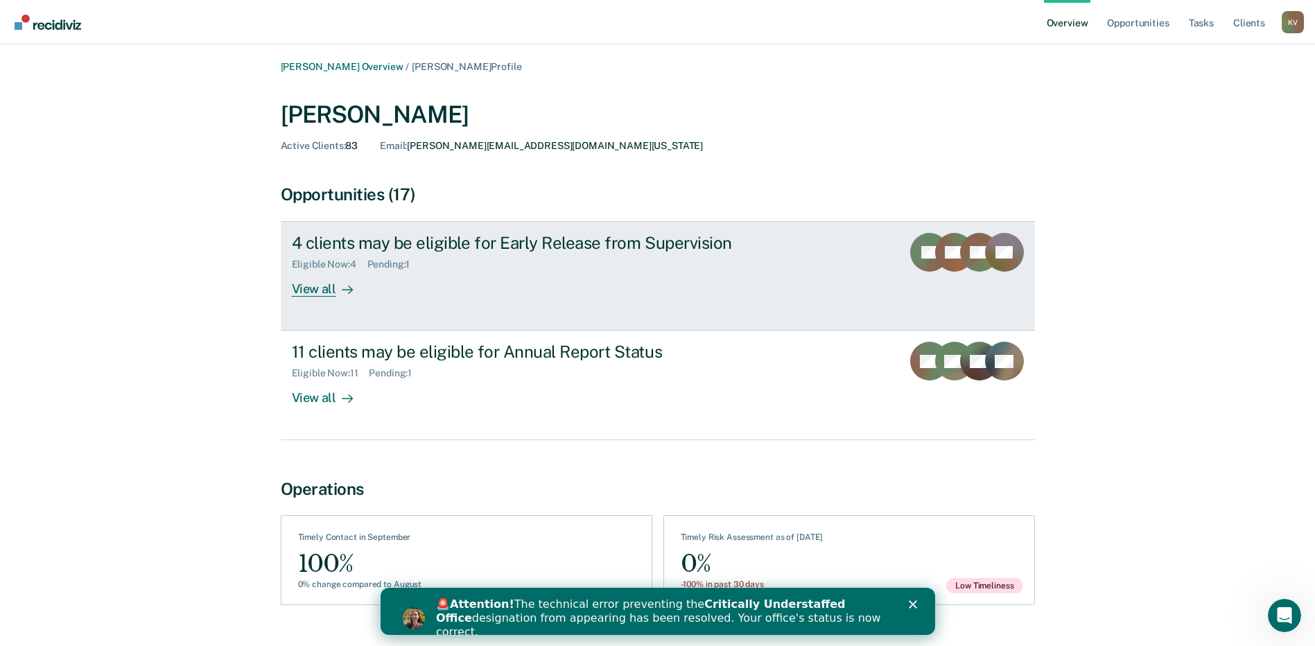 Image resolution: width=1315 pixels, height=646 pixels. I want to click on div: -100% in past 30 days, so click(752, 584).